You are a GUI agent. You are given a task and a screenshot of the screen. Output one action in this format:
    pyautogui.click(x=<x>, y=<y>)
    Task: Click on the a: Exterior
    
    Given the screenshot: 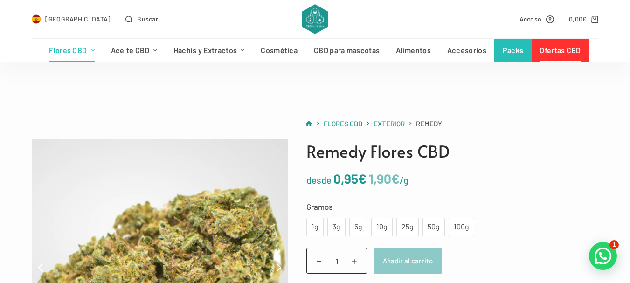 What is the action you would take?
    pyautogui.click(x=389, y=124)
    